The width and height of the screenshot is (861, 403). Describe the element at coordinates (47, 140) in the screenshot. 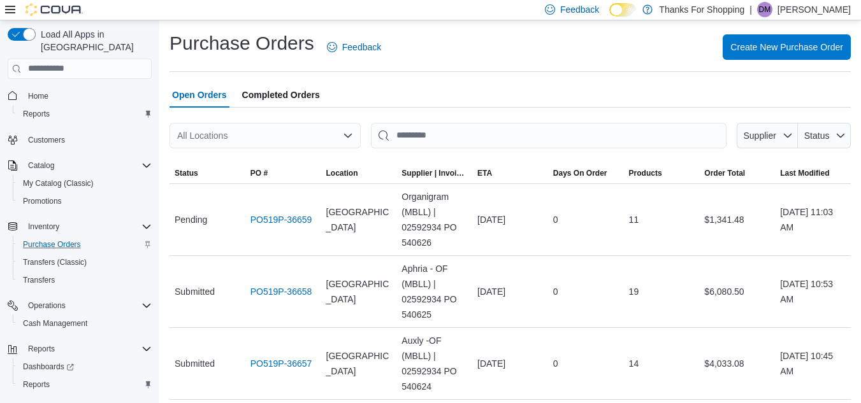

I see `a: Customers` at that location.